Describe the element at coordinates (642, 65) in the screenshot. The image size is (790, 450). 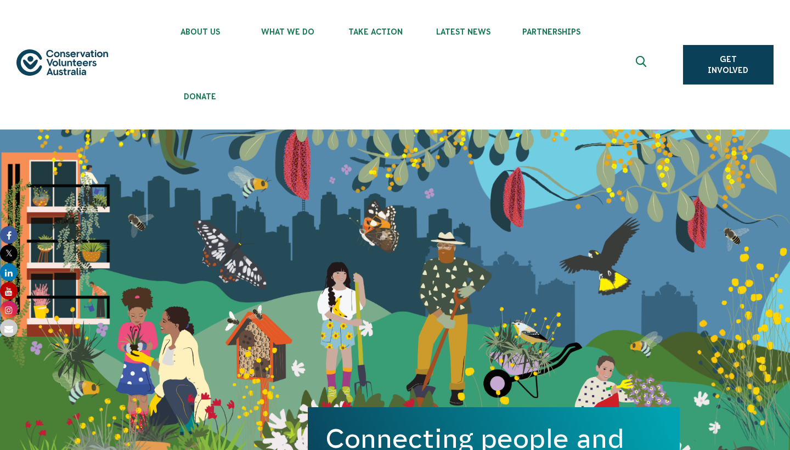
I see `span: Expand search box` at that location.